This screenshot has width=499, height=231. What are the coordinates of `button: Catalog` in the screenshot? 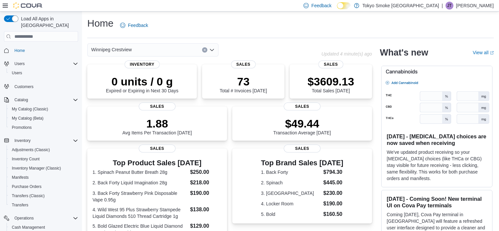 It's located at (41, 100).